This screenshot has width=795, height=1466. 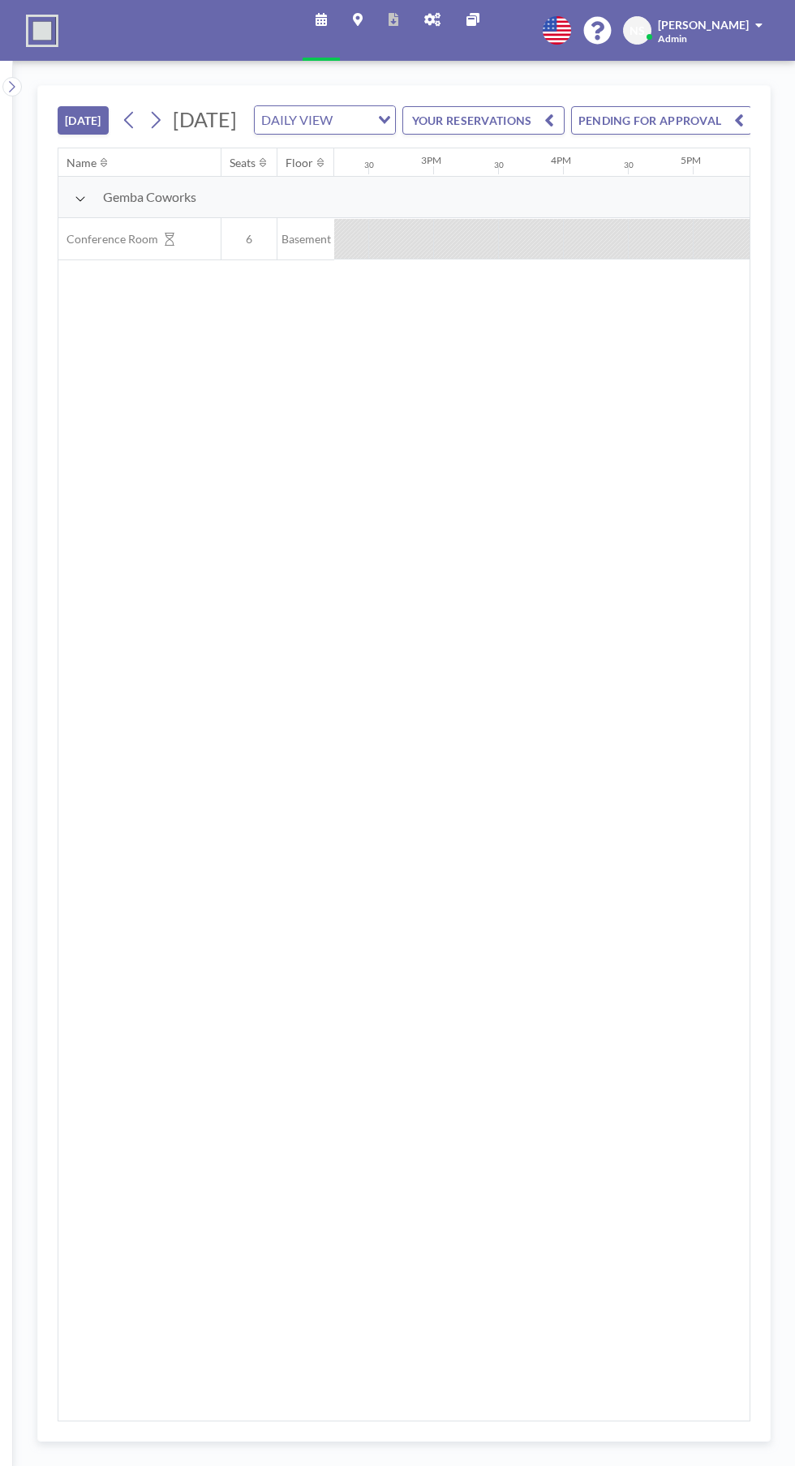 What do you see at coordinates (353, 120) in the screenshot?
I see `input: Search for option` at bounding box center [353, 120].